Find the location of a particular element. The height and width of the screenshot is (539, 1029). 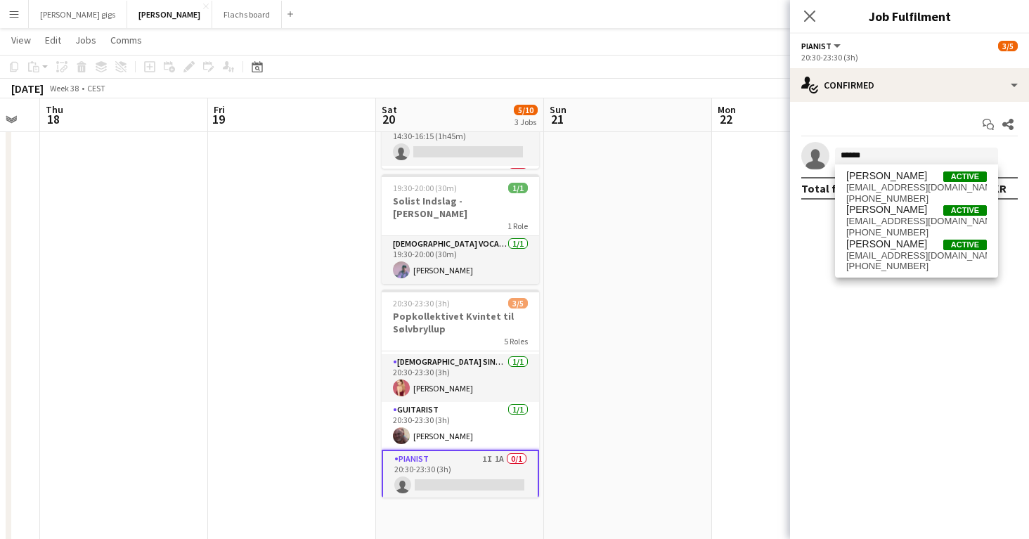

a: Jobs is located at coordinates (86, 40).